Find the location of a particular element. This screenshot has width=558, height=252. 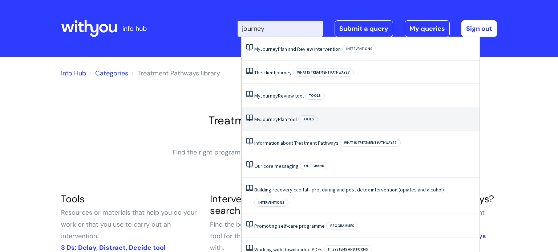

p: info hub is located at coordinates (134, 29).